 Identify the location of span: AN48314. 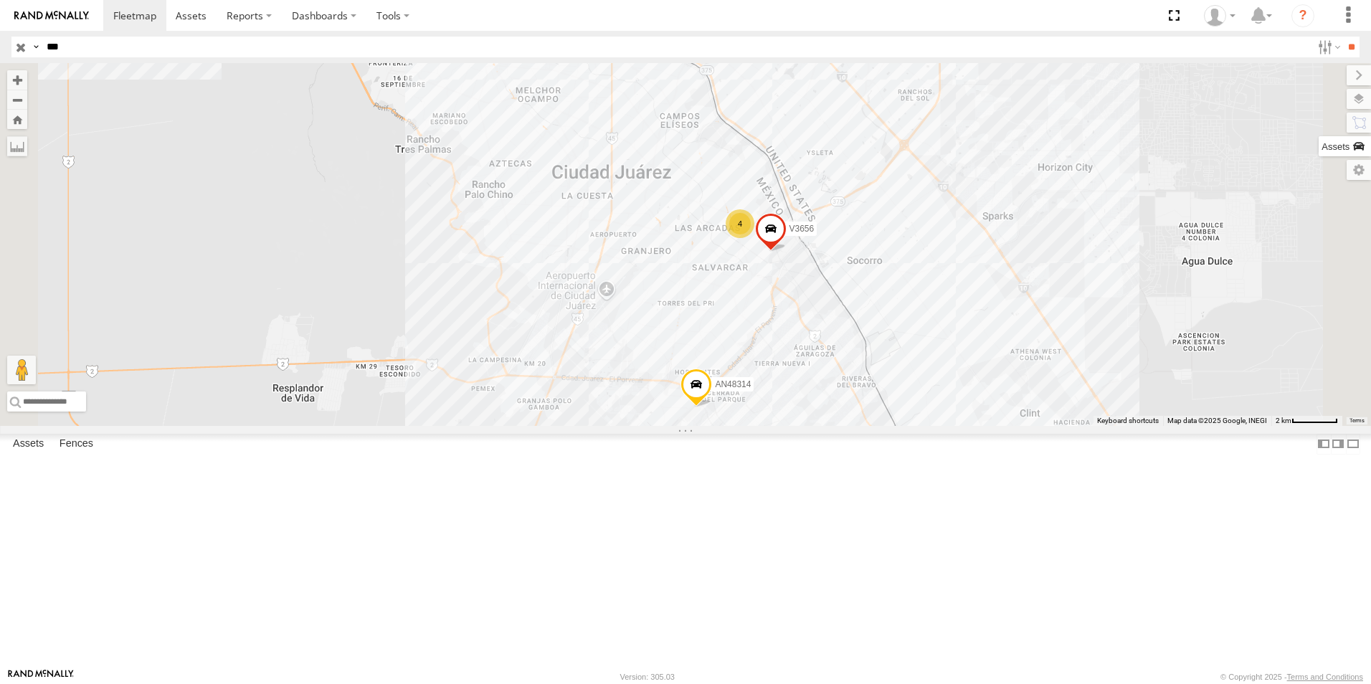
(733, 384).